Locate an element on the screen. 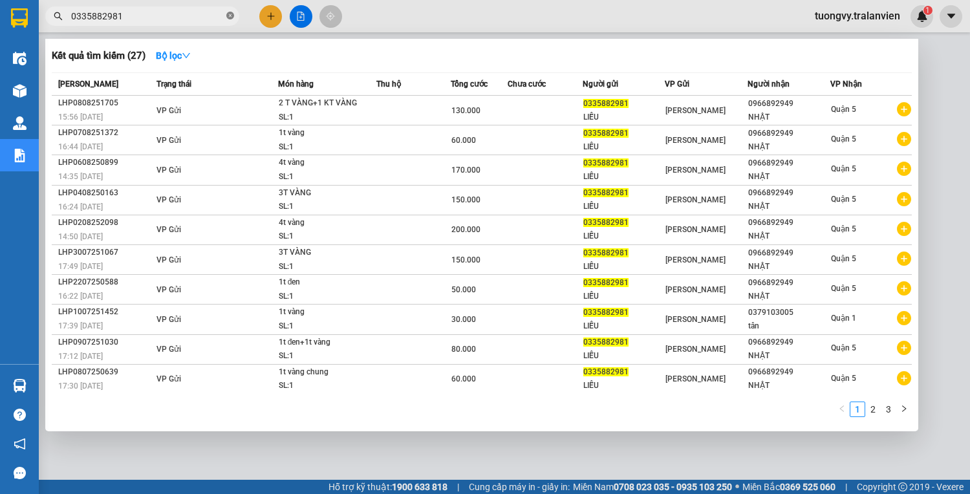  div: LHP0808251705 is located at coordinates (105, 103).